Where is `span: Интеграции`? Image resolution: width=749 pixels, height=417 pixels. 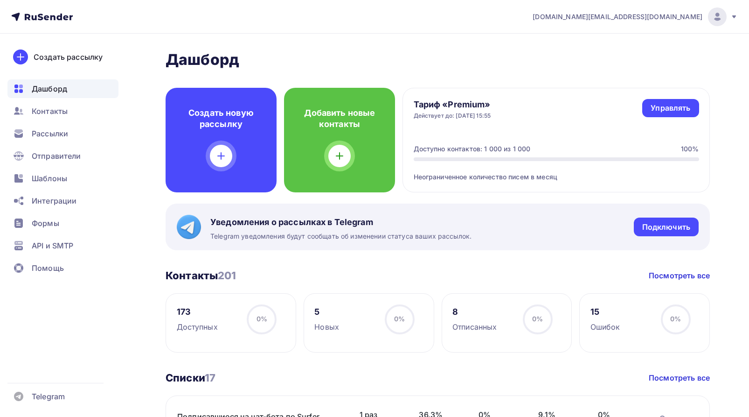
span: Интеграции is located at coordinates (54, 201).